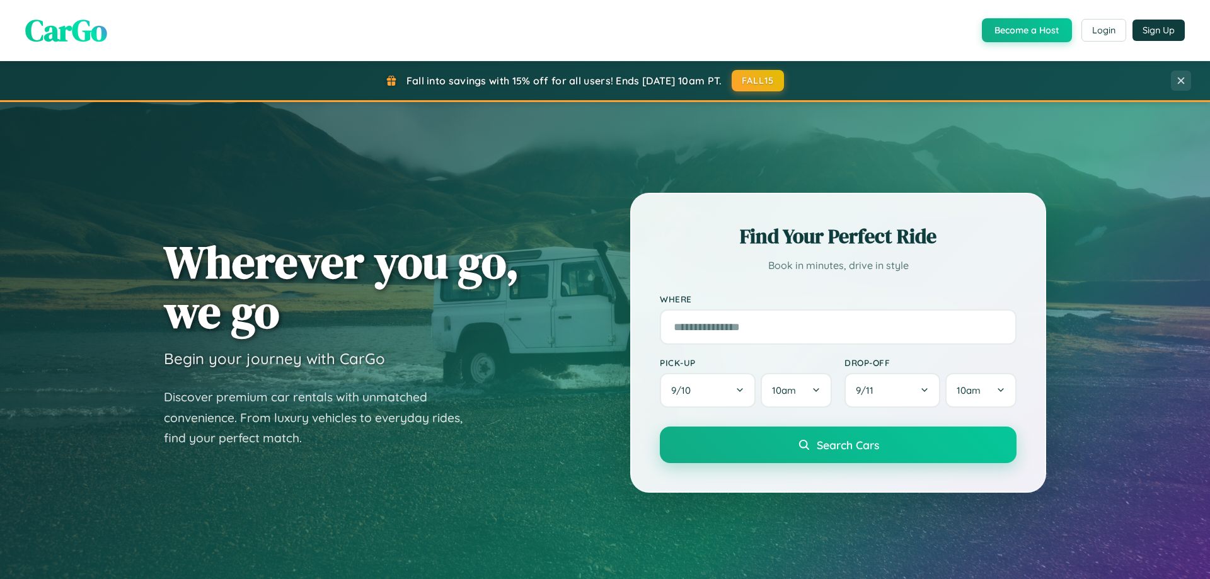  I want to click on button: 9/11, so click(893, 390).